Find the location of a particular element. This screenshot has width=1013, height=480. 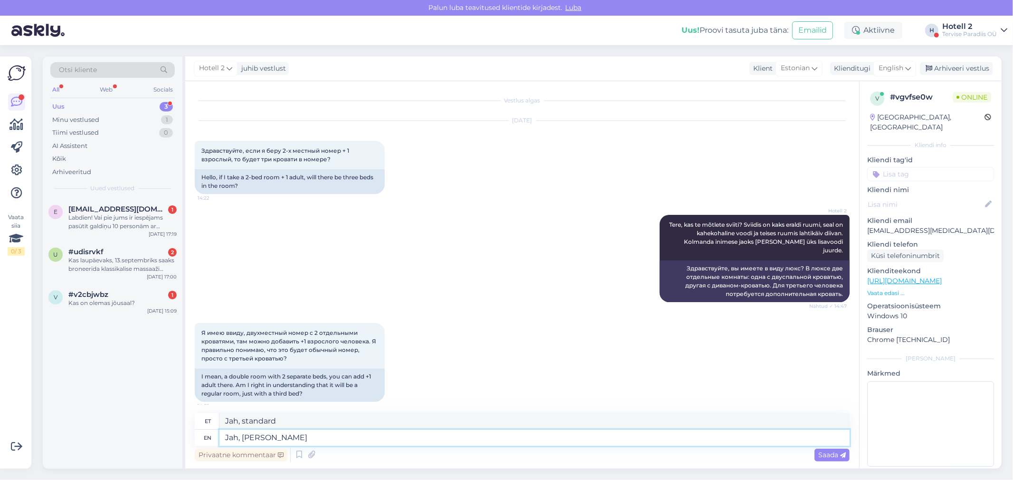

span: u is located at coordinates (56, 254).